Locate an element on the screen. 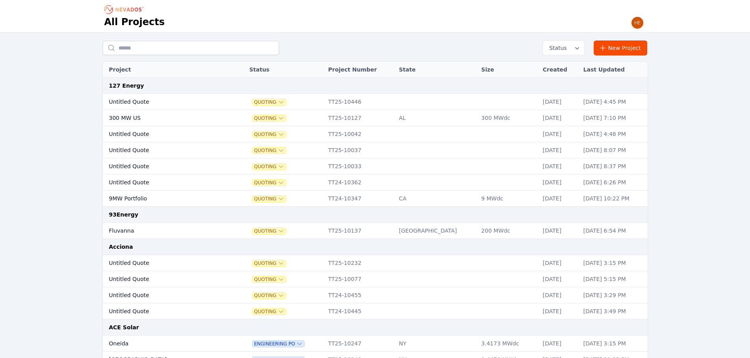 This screenshot has height=358, width=750. td: 9MW Portfolio is located at coordinates (164, 199).